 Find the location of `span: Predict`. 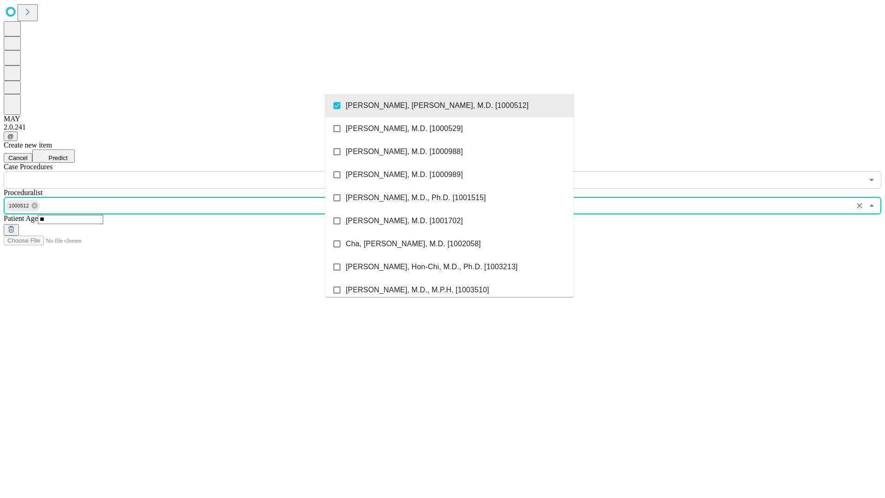

span: Predict is located at coordinates (58, 158).